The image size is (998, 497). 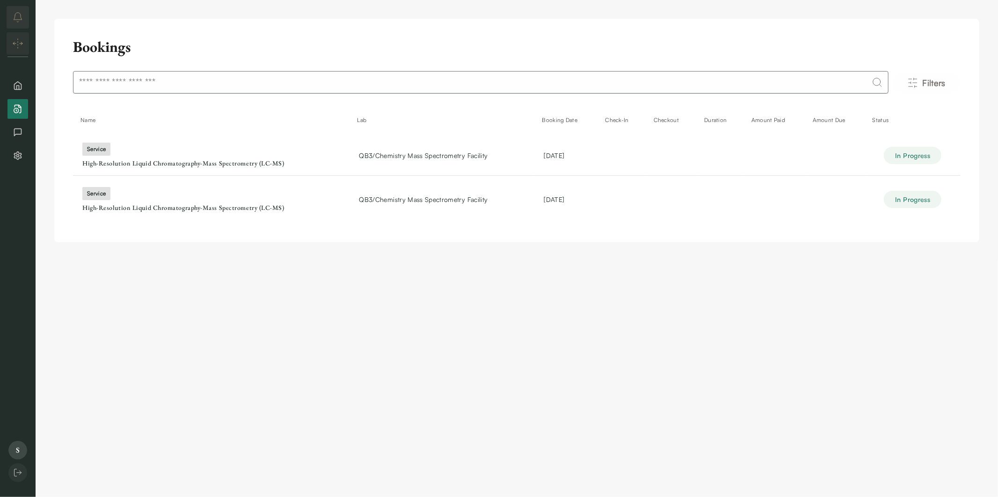 I want to click on th: Checkout, so click(x=671, y=120).